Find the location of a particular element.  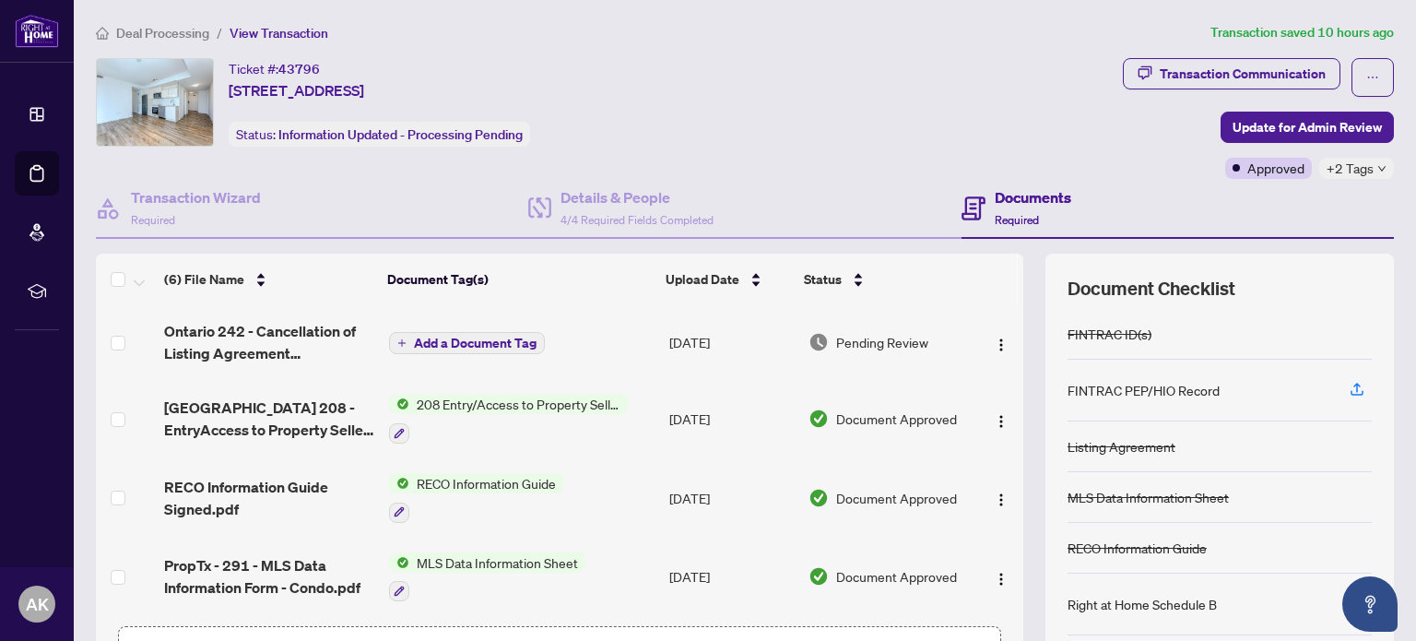

button: Transaction Communication is located at coordinates (1232, 74).